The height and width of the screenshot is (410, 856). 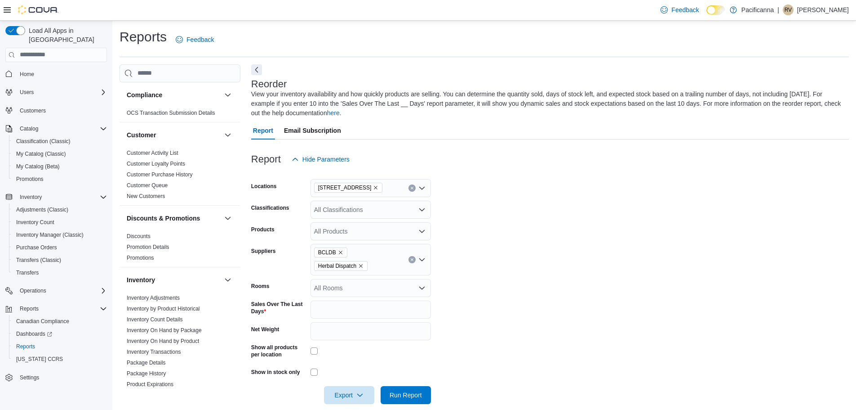 I want to click on span: New Customers, so click(x=146, y=196).